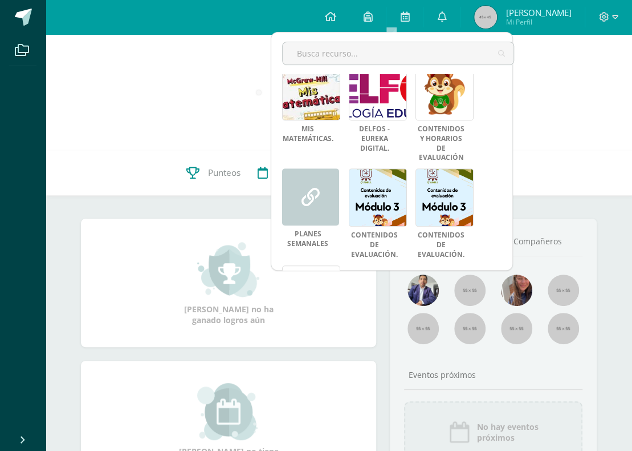 This screenshot has height=451, width=632. Describe the element at coordinates (398, 53) in the screenshot. I see `input: Busca recurso...` at that location.